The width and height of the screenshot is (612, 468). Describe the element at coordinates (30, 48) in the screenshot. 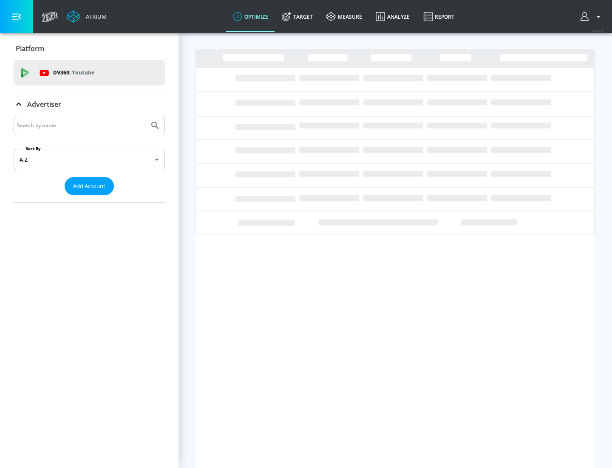

I see `p: Platform` at that location.